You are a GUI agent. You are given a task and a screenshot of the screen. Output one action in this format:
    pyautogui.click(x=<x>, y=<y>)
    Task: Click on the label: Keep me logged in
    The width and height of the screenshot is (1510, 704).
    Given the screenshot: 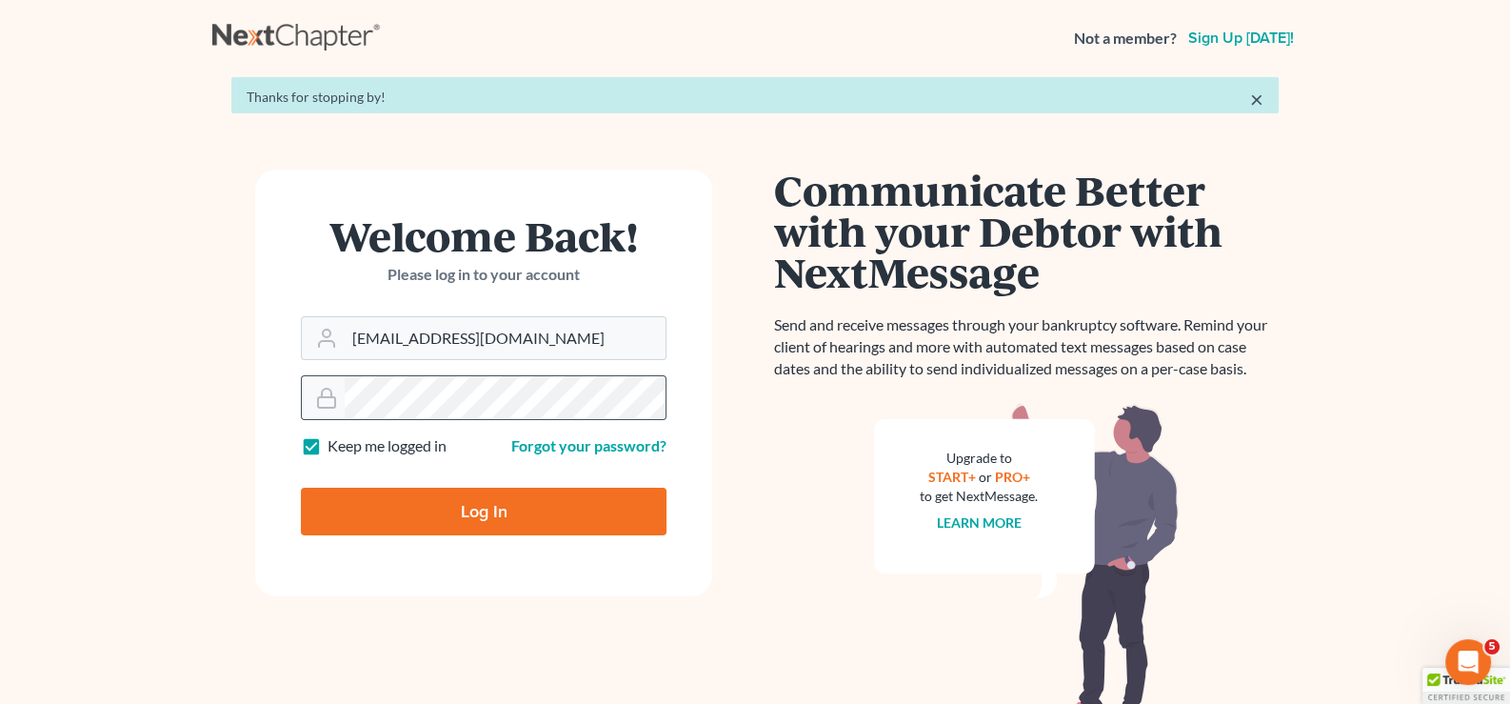 What is the action you would take?
    pyautogui.click(x=387, y=446)
    